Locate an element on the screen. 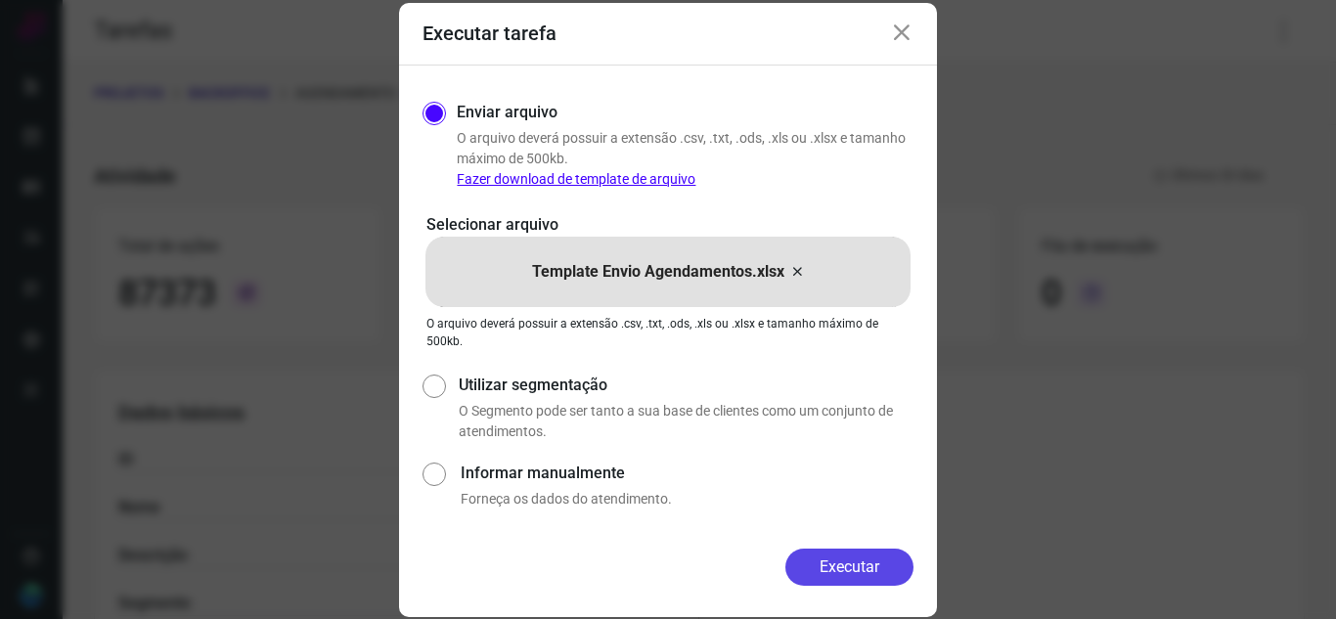 The height and width of the screenshot is (619, 1336). label: Informar manualmente is located at coordinates (687, 474).